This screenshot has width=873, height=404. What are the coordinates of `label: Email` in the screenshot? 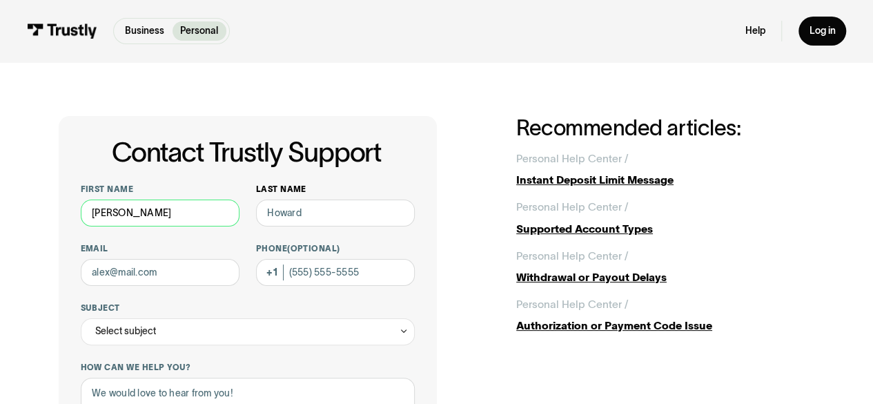 It's located at (160, 248).